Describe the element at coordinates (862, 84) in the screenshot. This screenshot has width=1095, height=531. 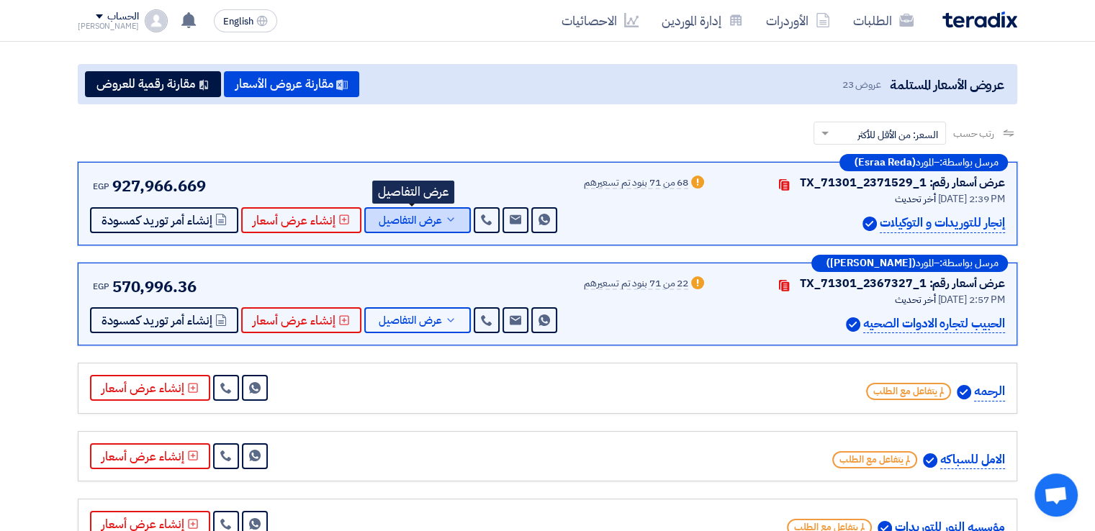
I see `span: عروض 23` at that location.